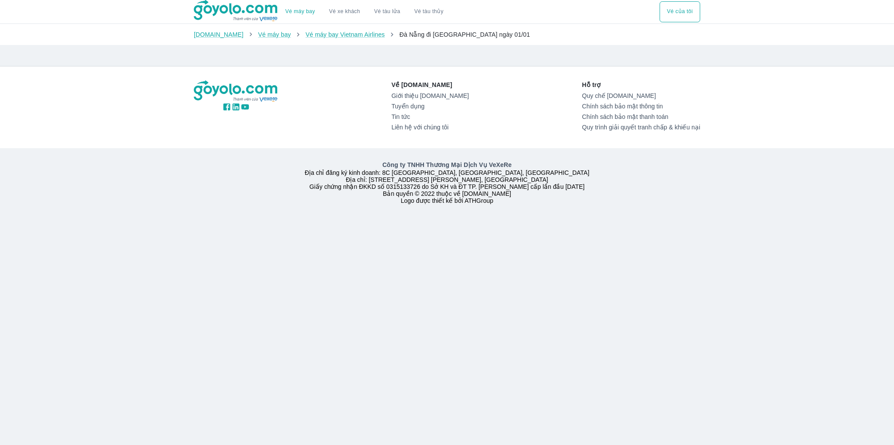 The height and width of the screenshot is (445, 894). I want to click on button: Vé của tôi, so click(680, 12).